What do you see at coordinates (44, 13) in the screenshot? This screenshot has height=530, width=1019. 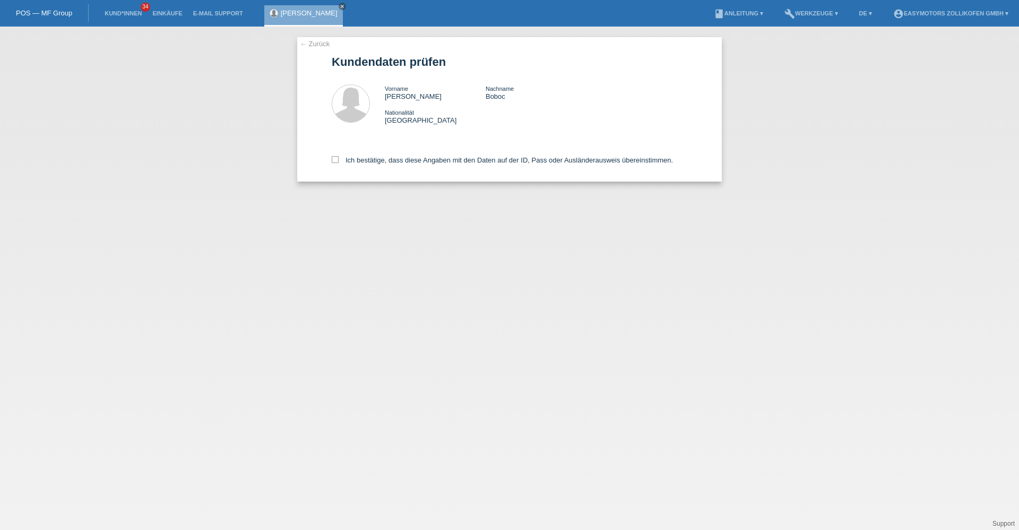 I see `a: POS — MF Group` at bounding box center [44, 13].